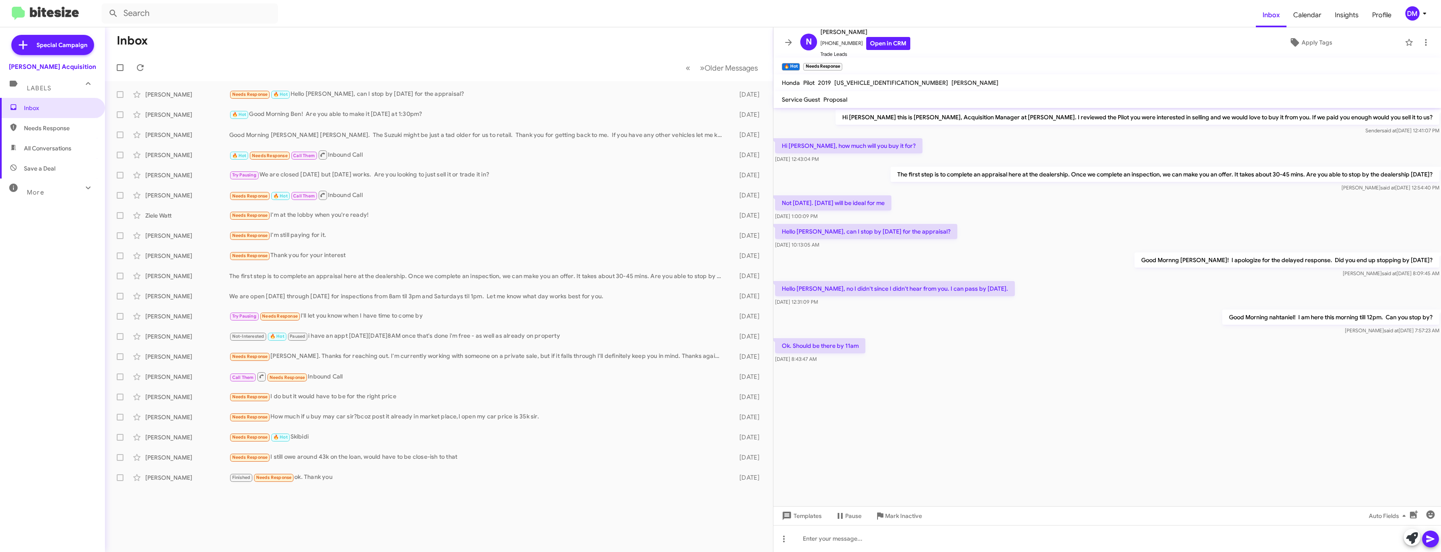 The width and height of the screenshot is (1441, 552). What do you see at coordinates (478, 276) in the screenshot?
I see `div: The first step is to complete an appraisal here at the dealership. Once we complete an inspection...` at bounding box center [478, 276].